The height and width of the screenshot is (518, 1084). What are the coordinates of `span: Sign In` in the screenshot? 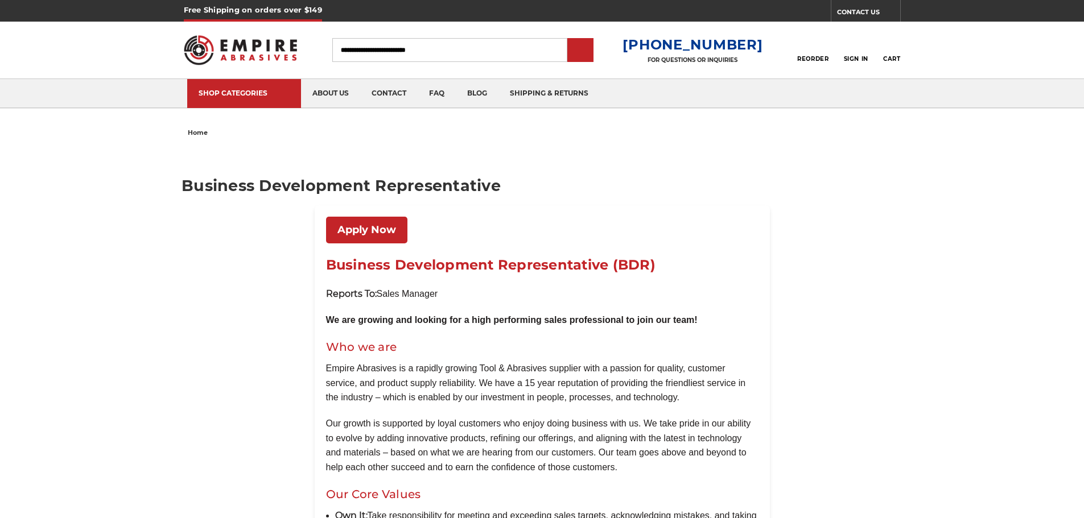 It's located at (856, 59).